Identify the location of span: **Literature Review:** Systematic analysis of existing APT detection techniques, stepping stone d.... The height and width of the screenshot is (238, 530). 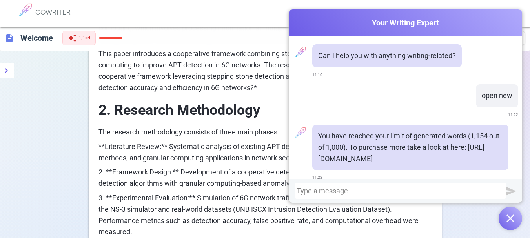
(263, 152).